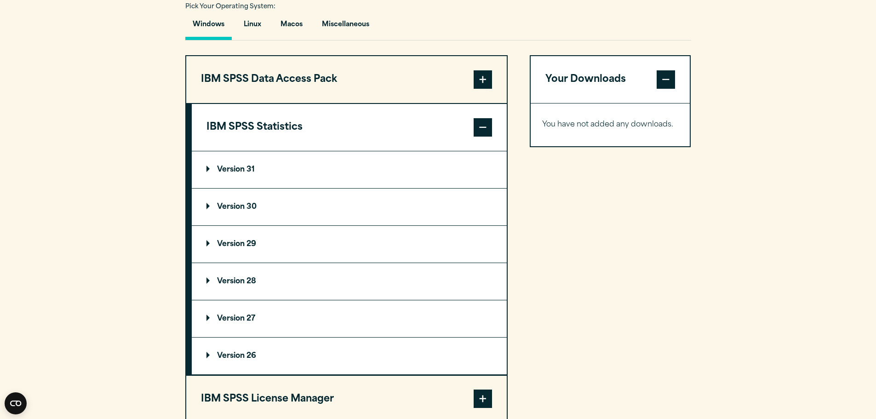 The width and height of the screenshot is (876, 419). I want to click on p: Version 26, so click(231, 356).